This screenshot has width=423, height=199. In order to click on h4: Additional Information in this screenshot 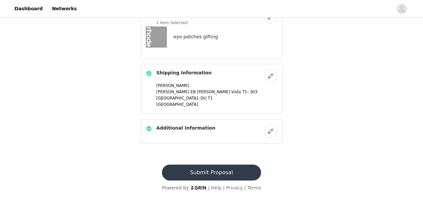, I will do `click(186, 128)`.